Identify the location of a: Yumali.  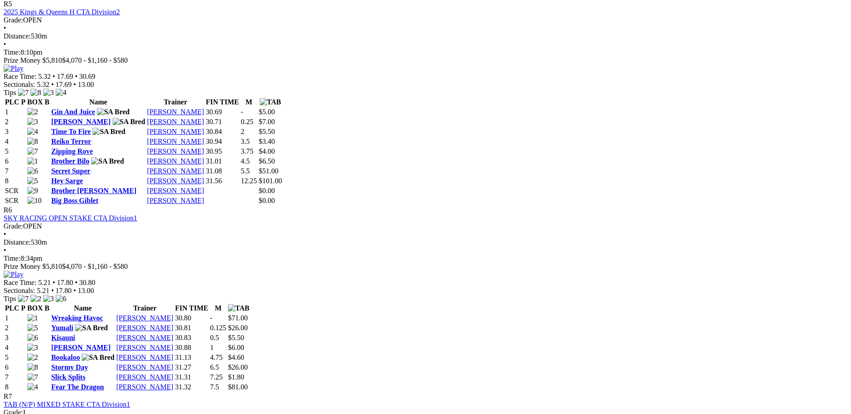
(62, 328).